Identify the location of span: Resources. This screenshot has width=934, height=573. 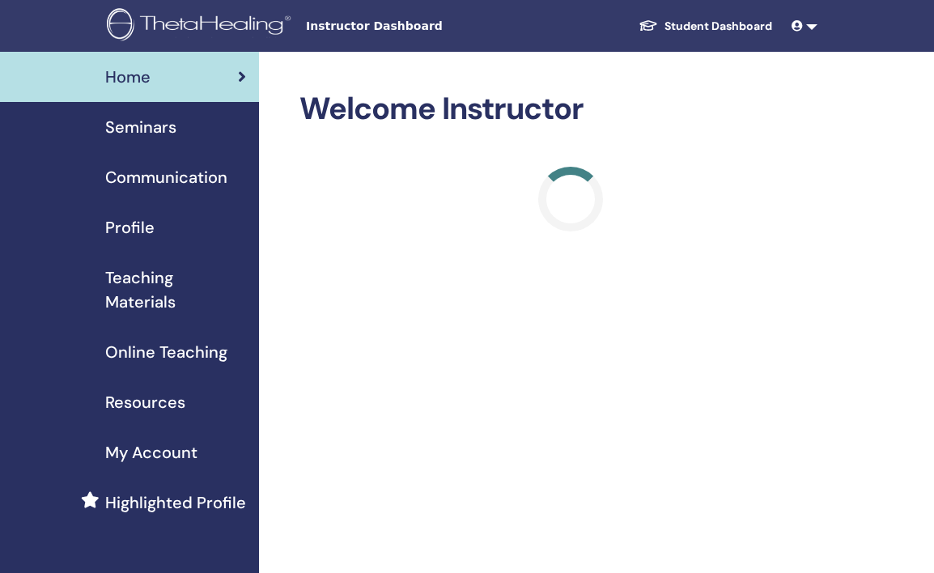
(145, 402).